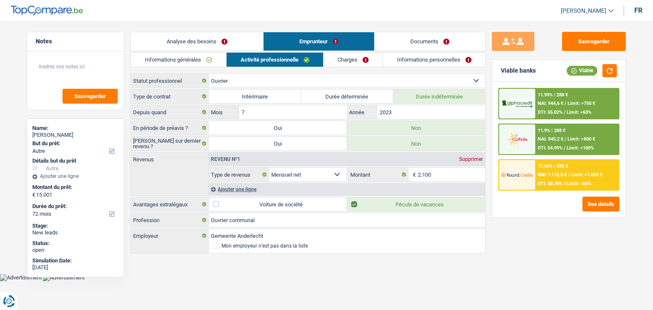  I want to click on input: AAAA, so click(431, 112).